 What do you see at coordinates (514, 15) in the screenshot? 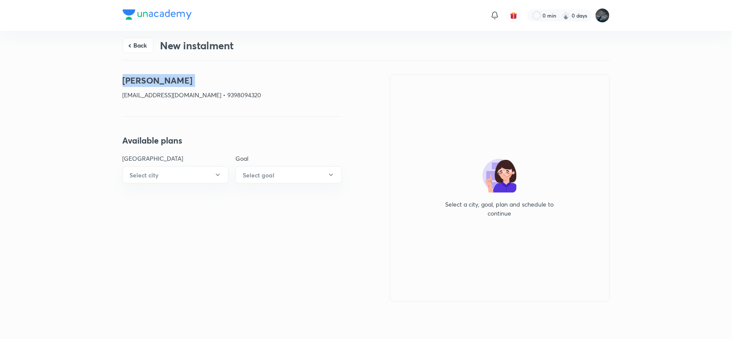
I see `button: avatar` at bounding box center [514, 15].